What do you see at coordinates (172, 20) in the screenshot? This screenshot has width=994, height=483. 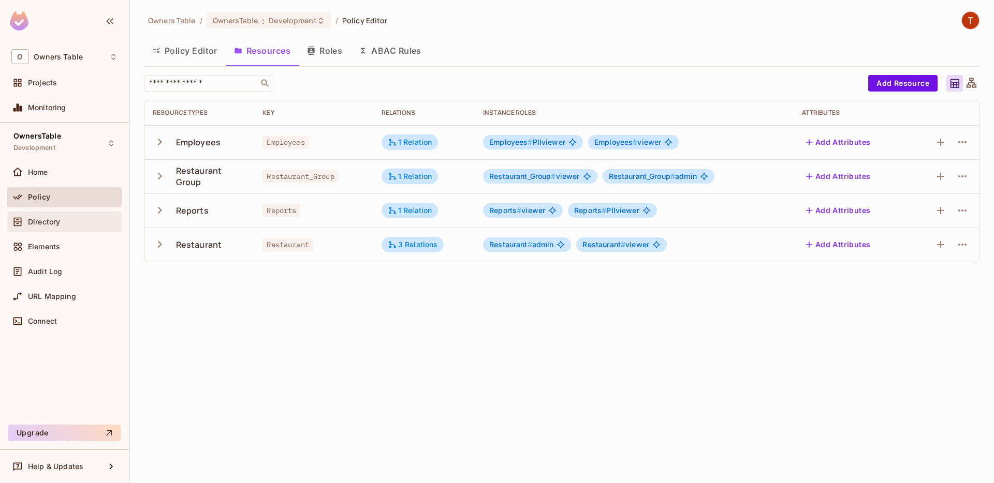 I see `span: the active workspace` at bounding box center [172, 20].